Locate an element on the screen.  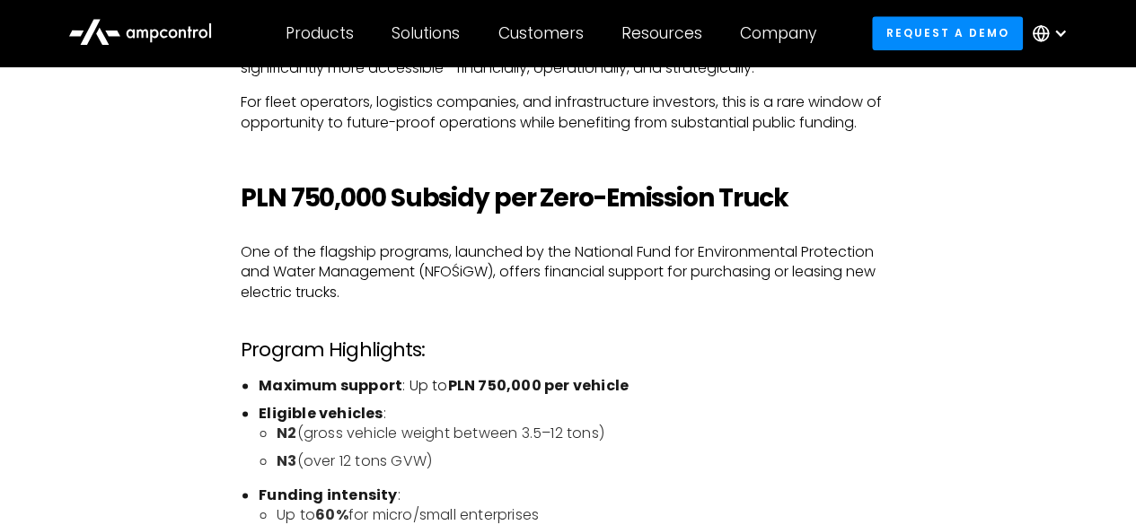
div: Solutions is located at coordinates (426, 33).